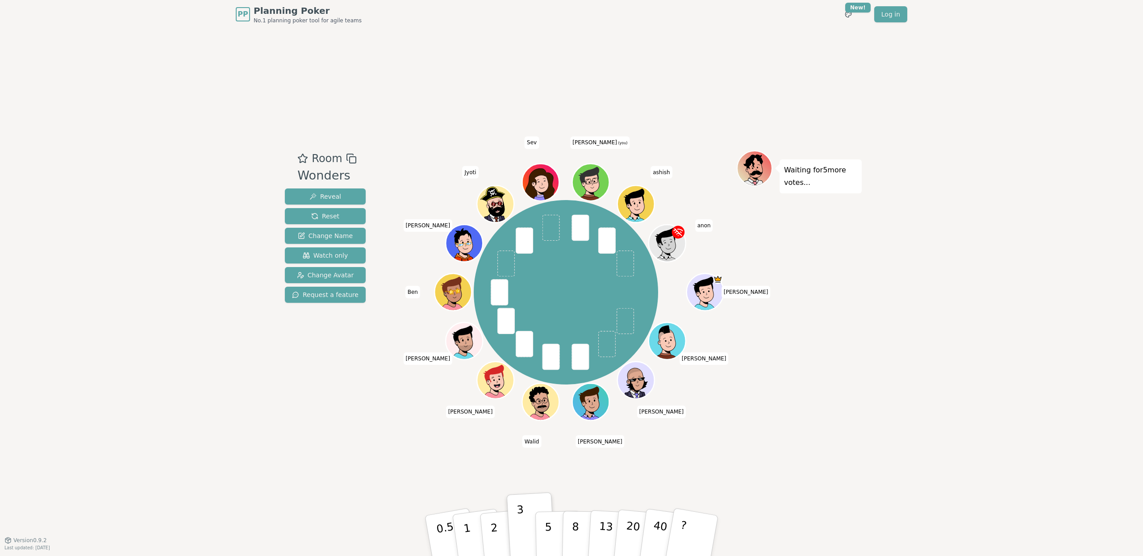  I want to click on button: Version0.9.2, so click(25, 540).